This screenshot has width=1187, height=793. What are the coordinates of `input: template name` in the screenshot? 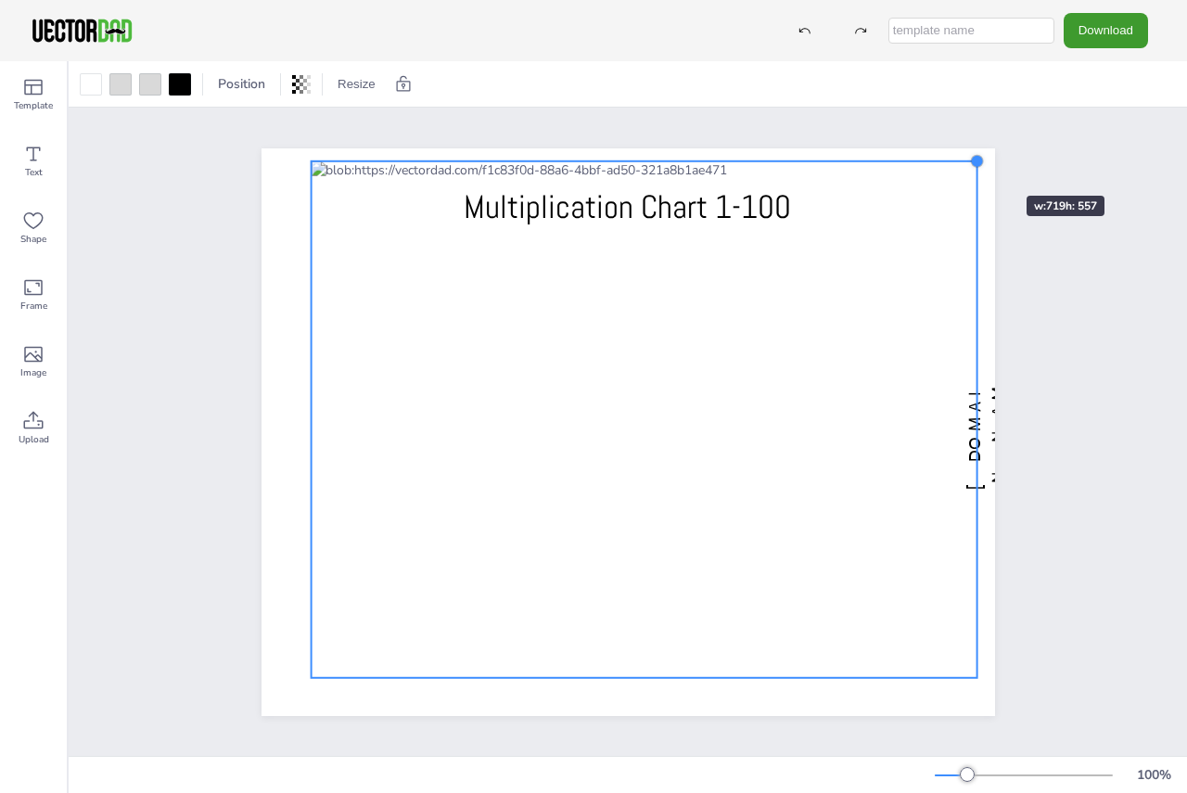 It's located at (971, 31).